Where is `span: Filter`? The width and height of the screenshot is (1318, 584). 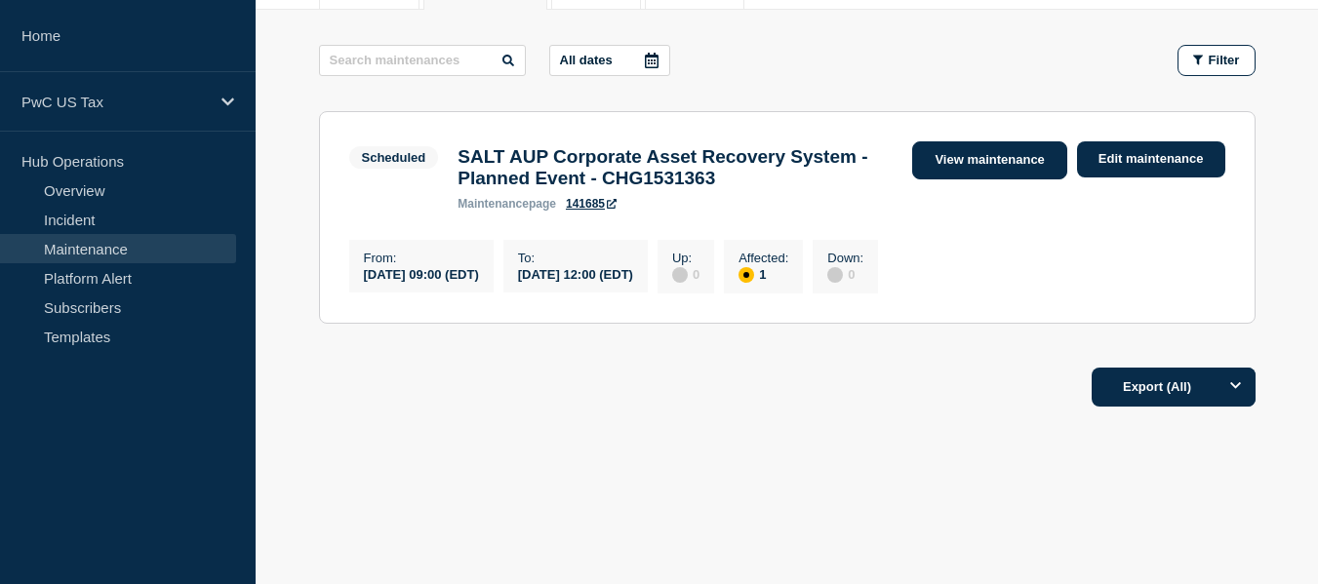 span: Filter is located at coordinates (1224, 59).